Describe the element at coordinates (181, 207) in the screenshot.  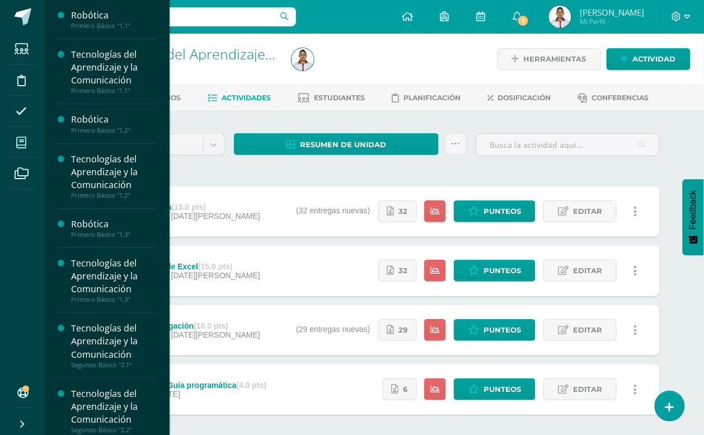
I see `div: Formatos de celda` at that location.